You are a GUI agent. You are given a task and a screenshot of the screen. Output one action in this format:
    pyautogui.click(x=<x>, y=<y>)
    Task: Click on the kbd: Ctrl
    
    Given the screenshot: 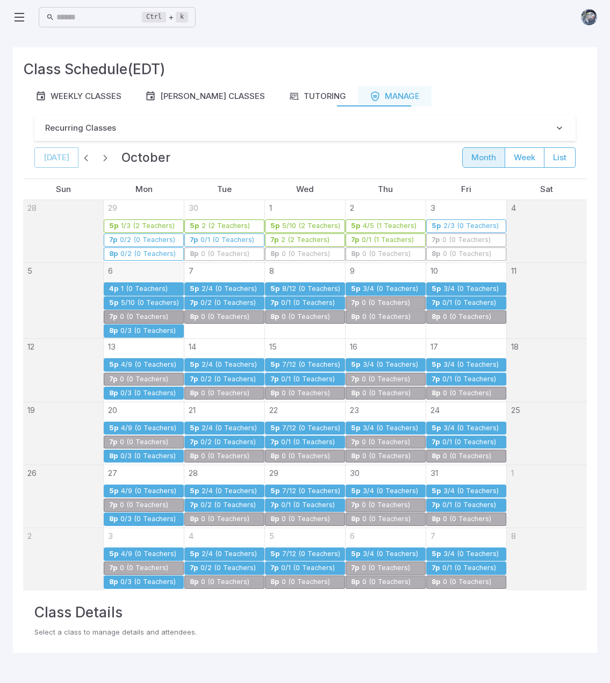 What is the action you would take?
    pyautogui.click(x=154, y=17)
    